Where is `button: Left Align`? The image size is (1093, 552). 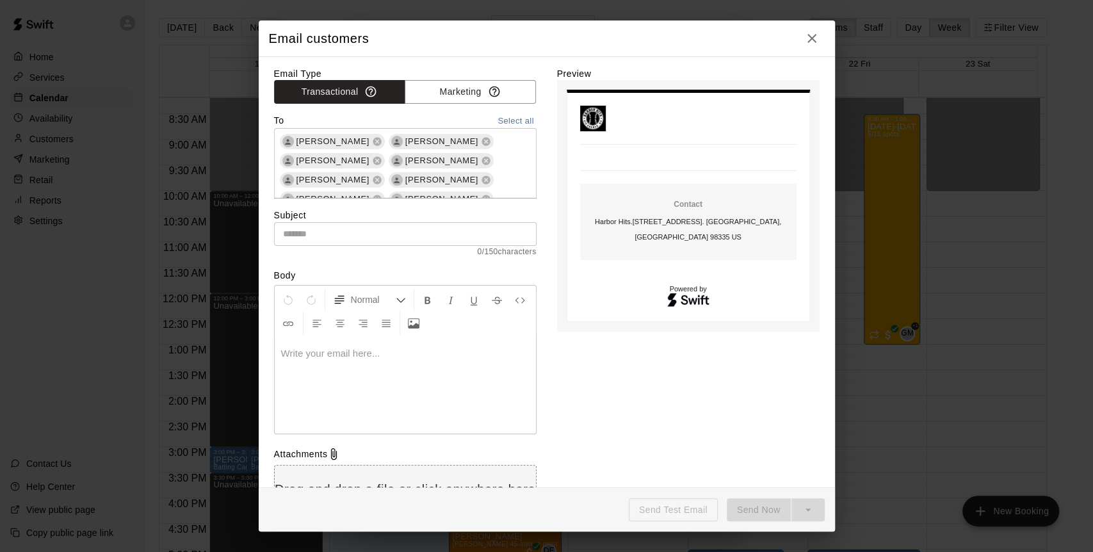 button: Left Align is located at coordinates (317, 323).